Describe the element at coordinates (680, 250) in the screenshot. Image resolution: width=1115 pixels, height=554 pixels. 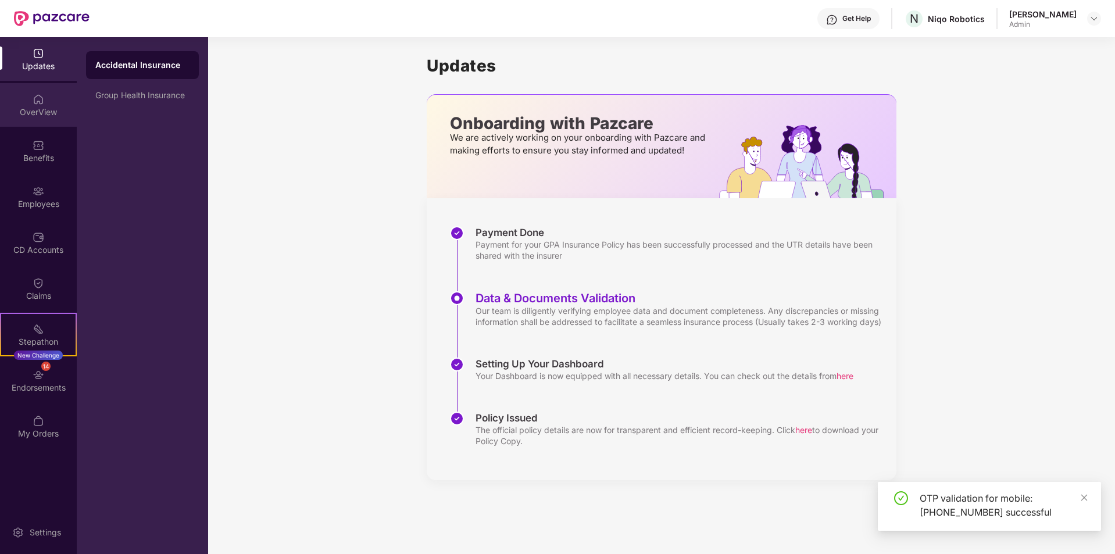
I see `div: Payment for your GPA Insurance Policy has been successfully processed and the UTR details have be...` at that location.